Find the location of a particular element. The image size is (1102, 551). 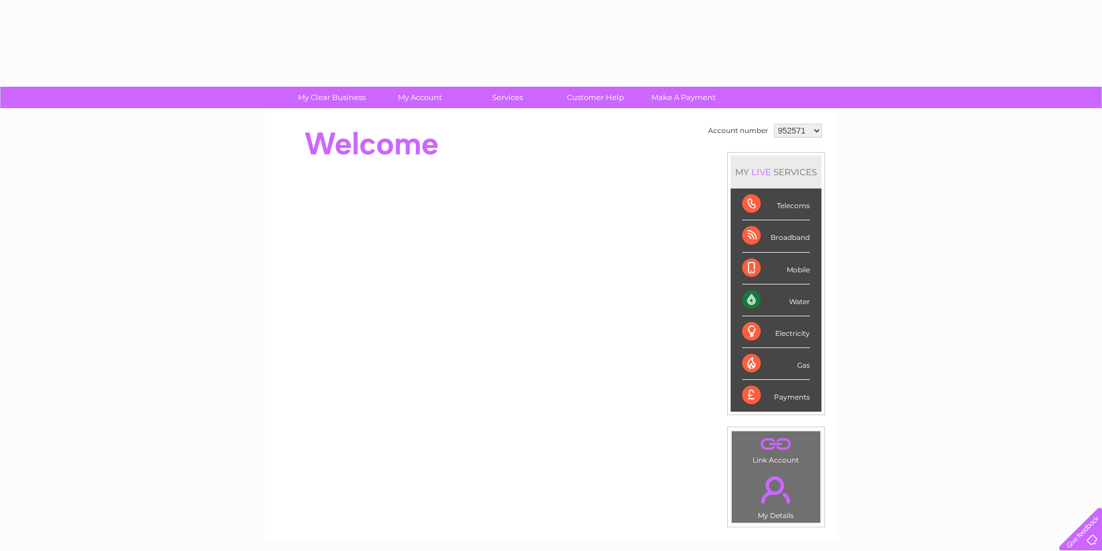

td: My Details is located at coordinates (776, 495).